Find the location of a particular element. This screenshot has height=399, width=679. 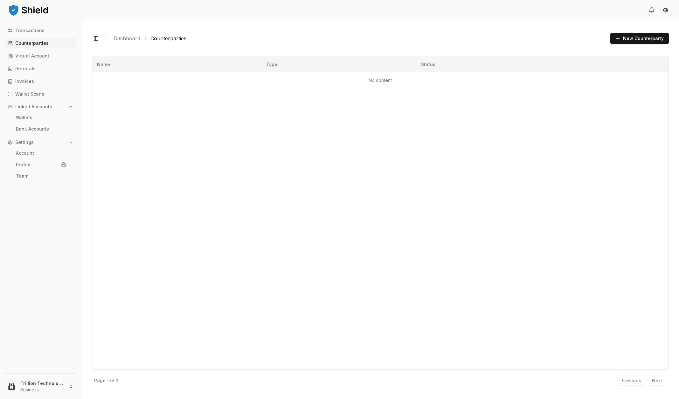

p: Trillion Technologies and Trading LLC is located at coordinates (42, 383).